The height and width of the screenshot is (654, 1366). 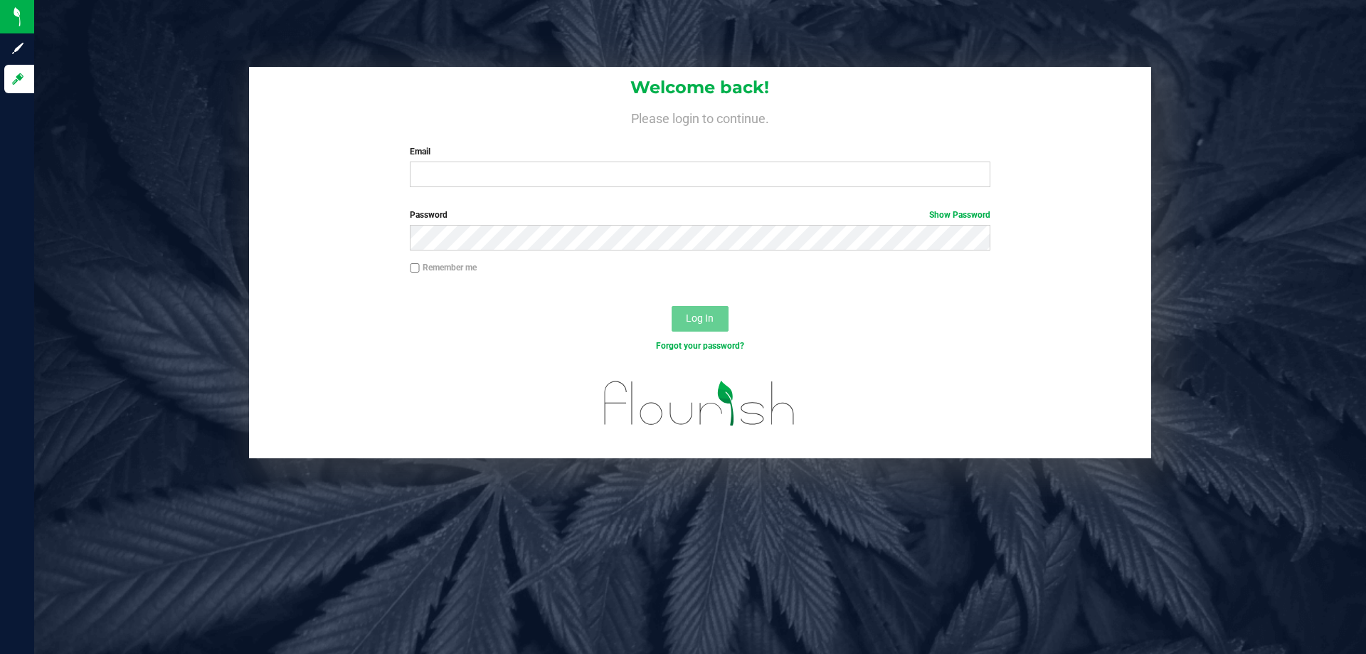 What do you see at coordinates (699, 403) in the screenshot?
I see `img: flourish_logo.svg` at bounding box center [699, 403].